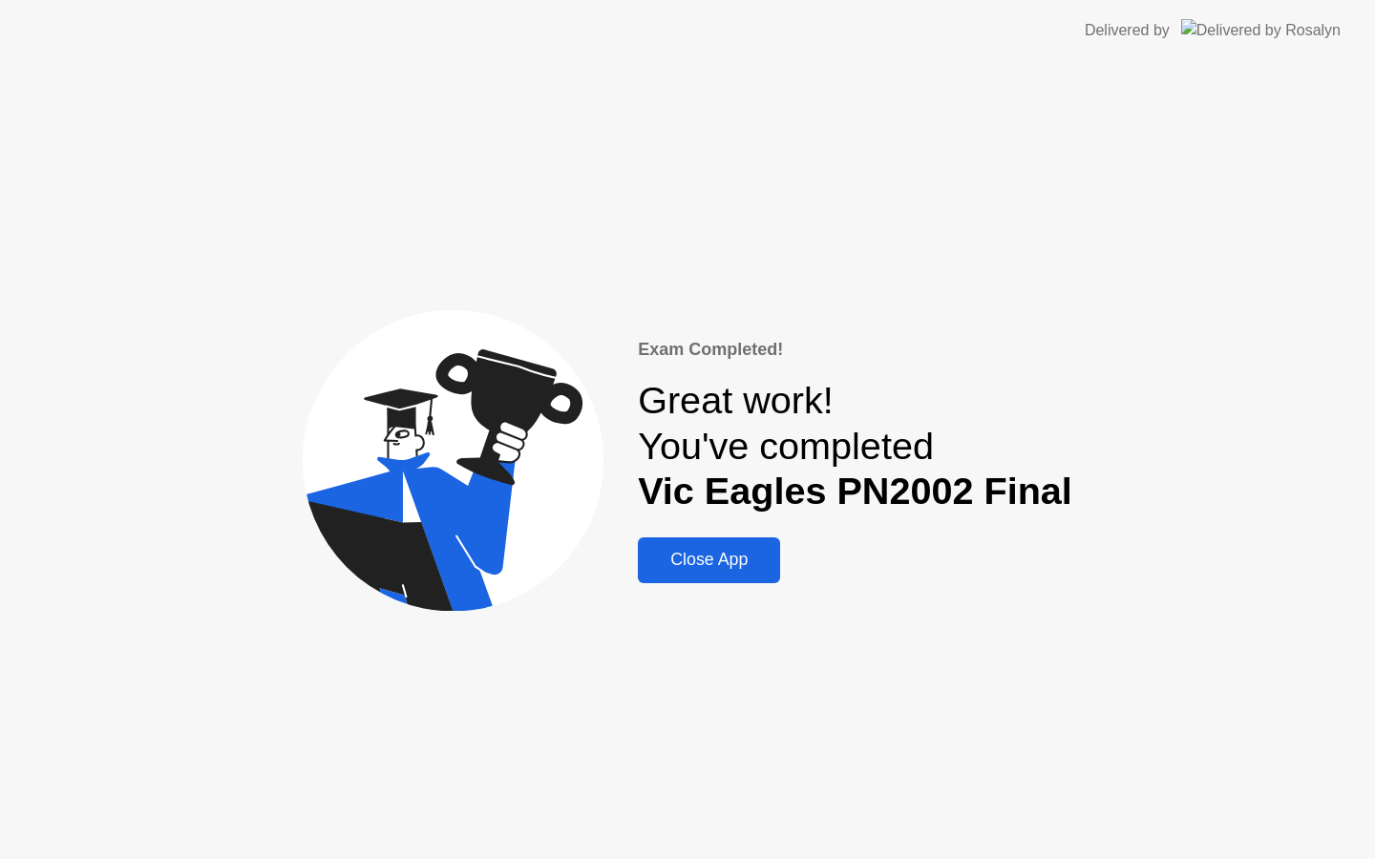  I want to click on div: Close App, so click(709, 560).